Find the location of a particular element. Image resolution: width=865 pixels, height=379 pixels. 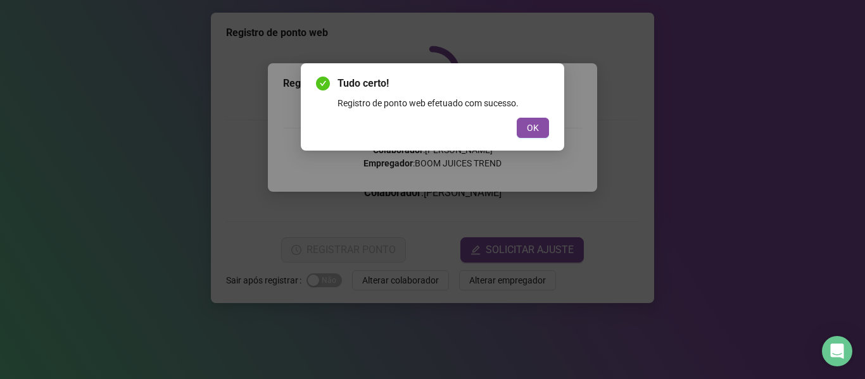

button: OK is located at coordinates (533, 128).